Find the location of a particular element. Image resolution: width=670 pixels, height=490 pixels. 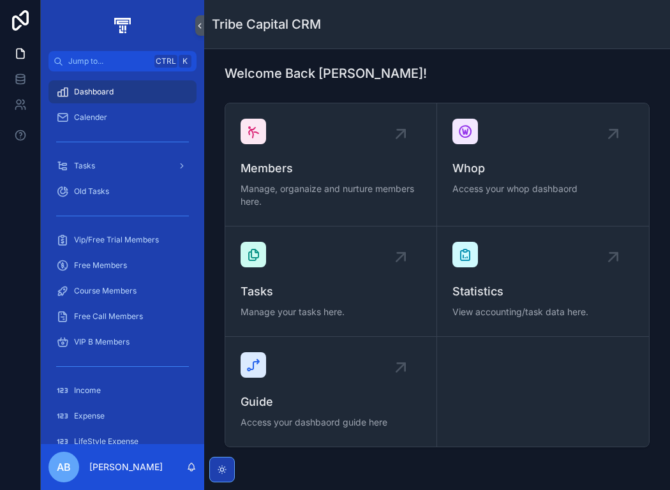

span: Calender is located at coordinates (91, 117).